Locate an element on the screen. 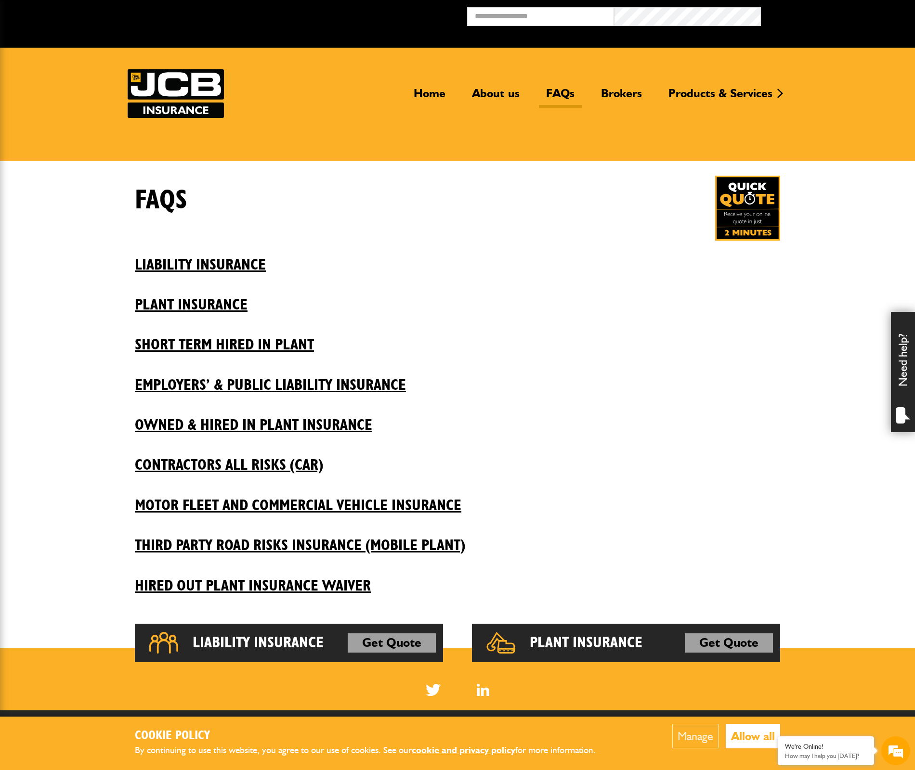  img: Quick Quote is located at coordinates (747, 208).